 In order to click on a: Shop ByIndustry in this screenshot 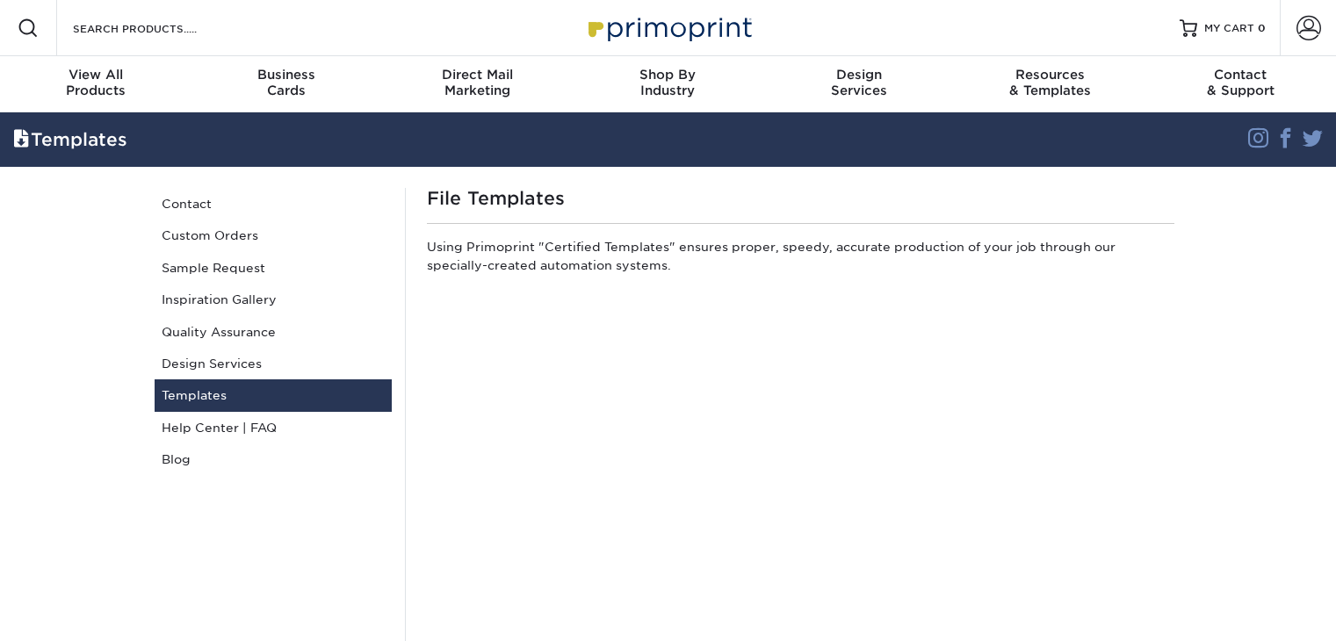, I will do `click(668, 84)`.